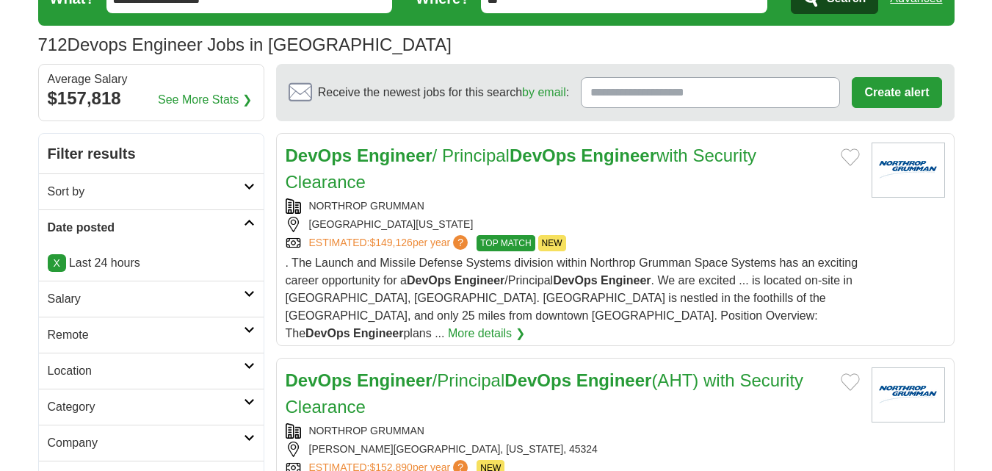  I want to click on span: Receive the newest jobs for this search :, so click(443, 93).